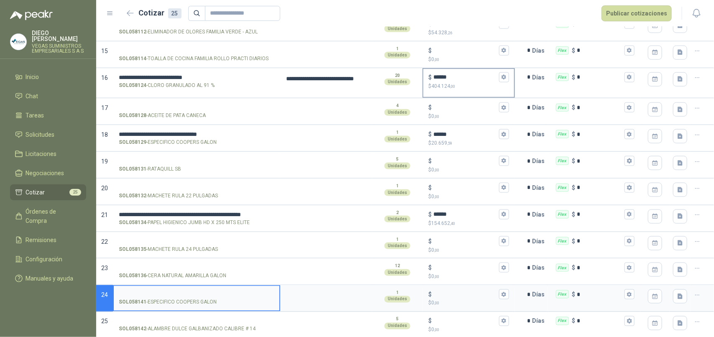 The width and height of the screenshot is (714, 337). Describe the element at coordinates (465, 214) in the screenshot. I see `input: $$154.652,40` at that location.